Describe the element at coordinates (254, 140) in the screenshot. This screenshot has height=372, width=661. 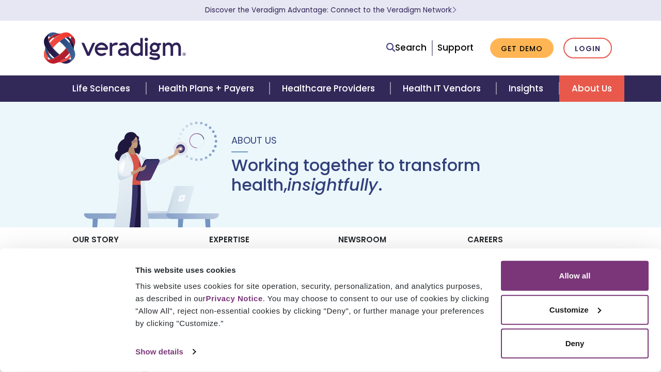
I see `span: About Us` at that location.